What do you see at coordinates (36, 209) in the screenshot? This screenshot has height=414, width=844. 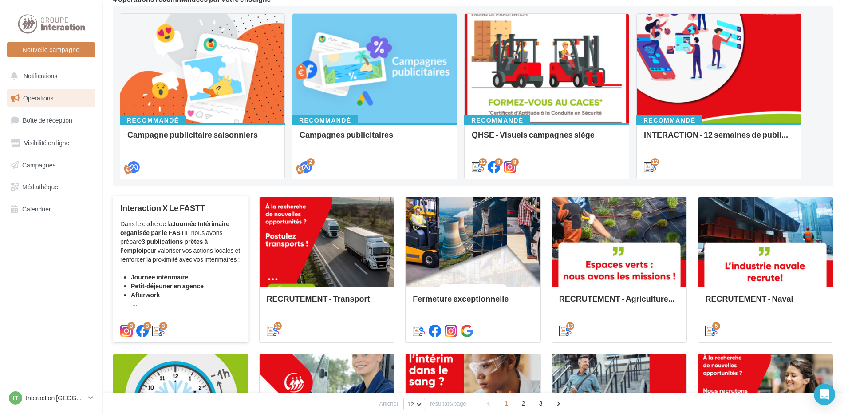 I see `span: Calendrier` at bounding box center [36, 209].